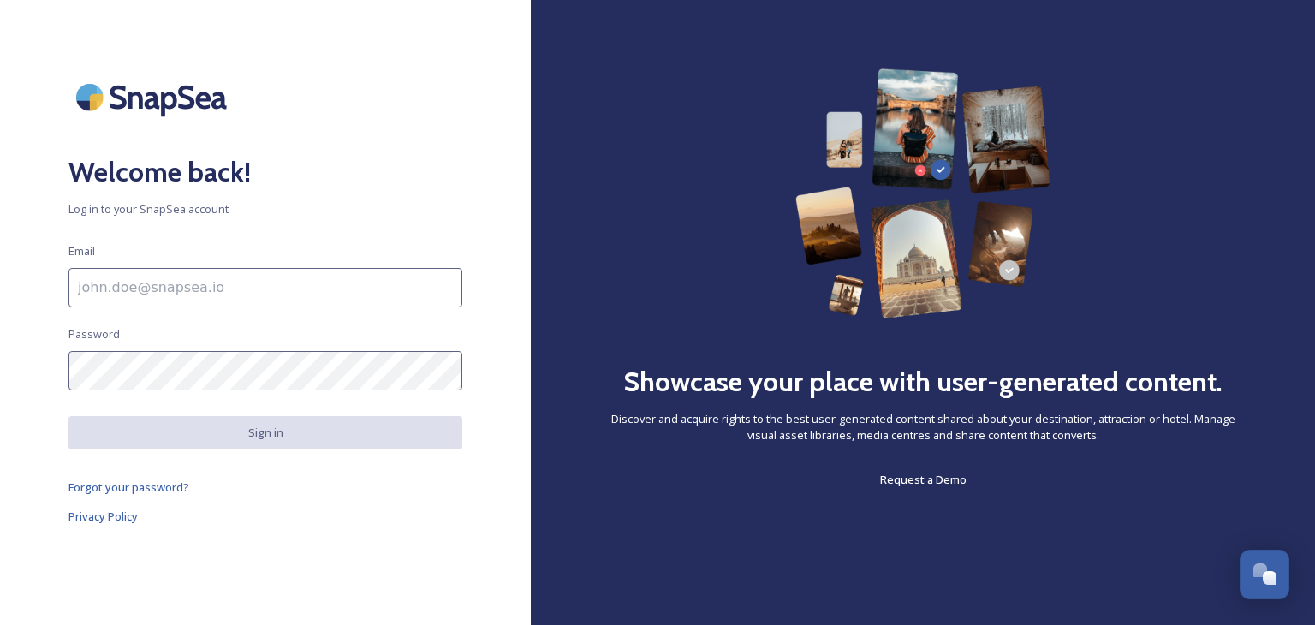 The height and width of the screenshot is (625, 1315). What do you see at coordinates (1264, 574) in the screenshot?
I see `button: Open Chat` at bounding box center [1264, 574].